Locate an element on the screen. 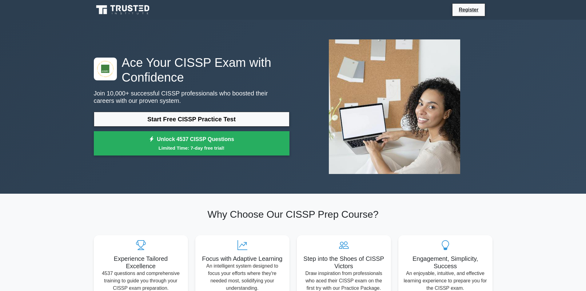 The height and width of the screenshot is (291, 586). h5: Engagement, Simplicity, Success is located at coordinates (445, 262).